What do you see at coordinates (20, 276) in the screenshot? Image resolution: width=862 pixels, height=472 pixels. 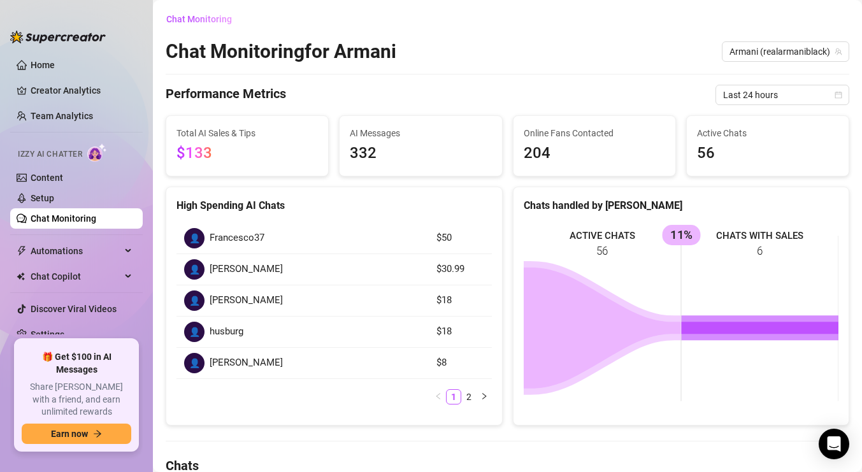 I see `img: Chat Copilot` at bounding box center [20, 276].